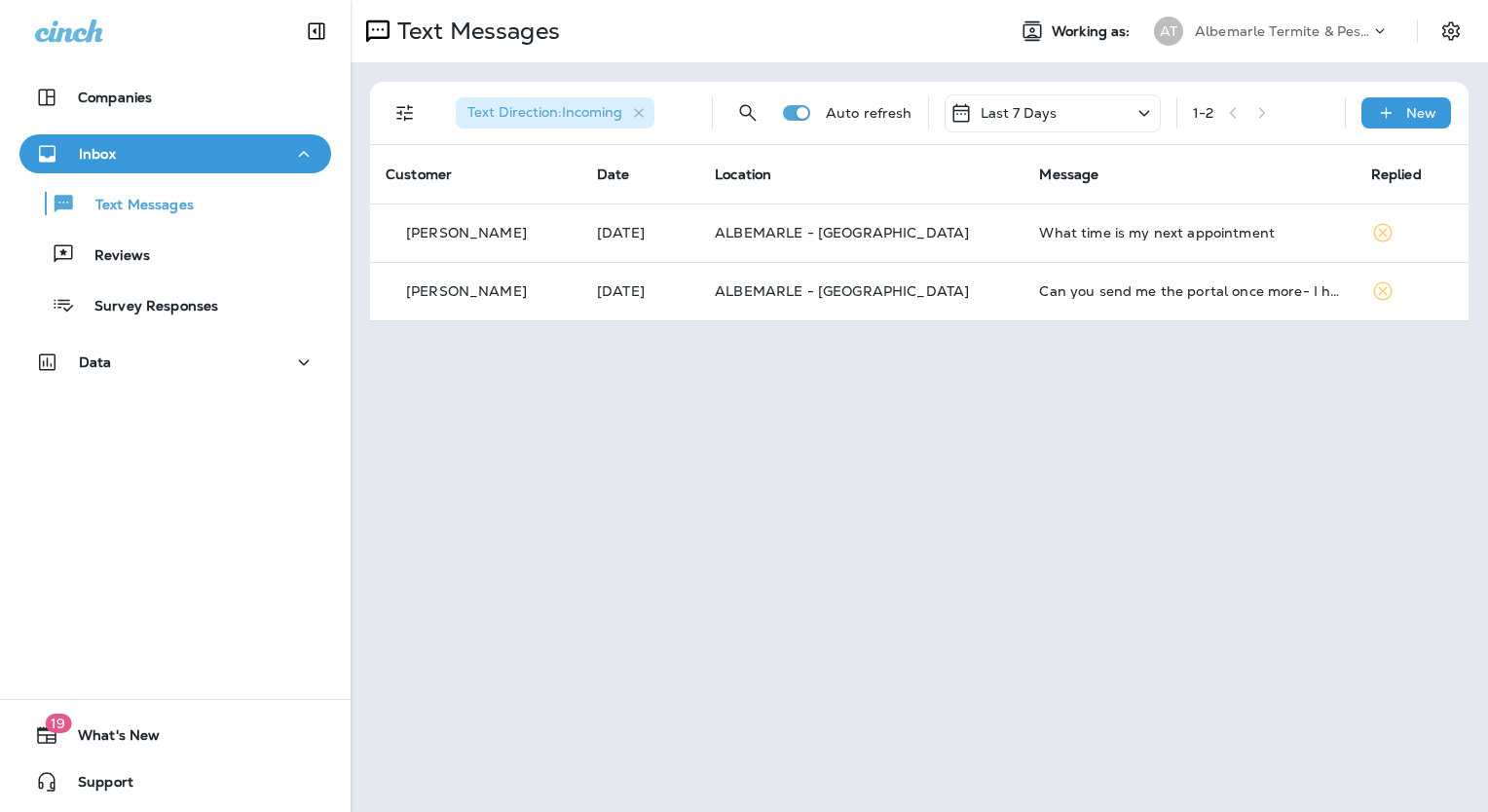  What do you see at coordinates (1451, 31) in the screenshot?
I see `button: Settings` at bounding box center [1451, 31].